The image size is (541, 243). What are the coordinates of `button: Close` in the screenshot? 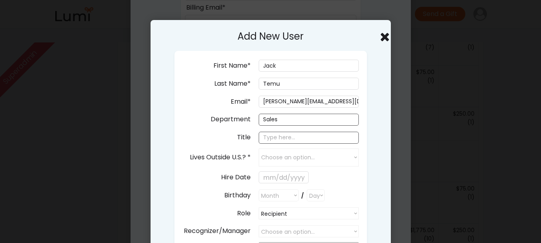 It's located at (385, 36).